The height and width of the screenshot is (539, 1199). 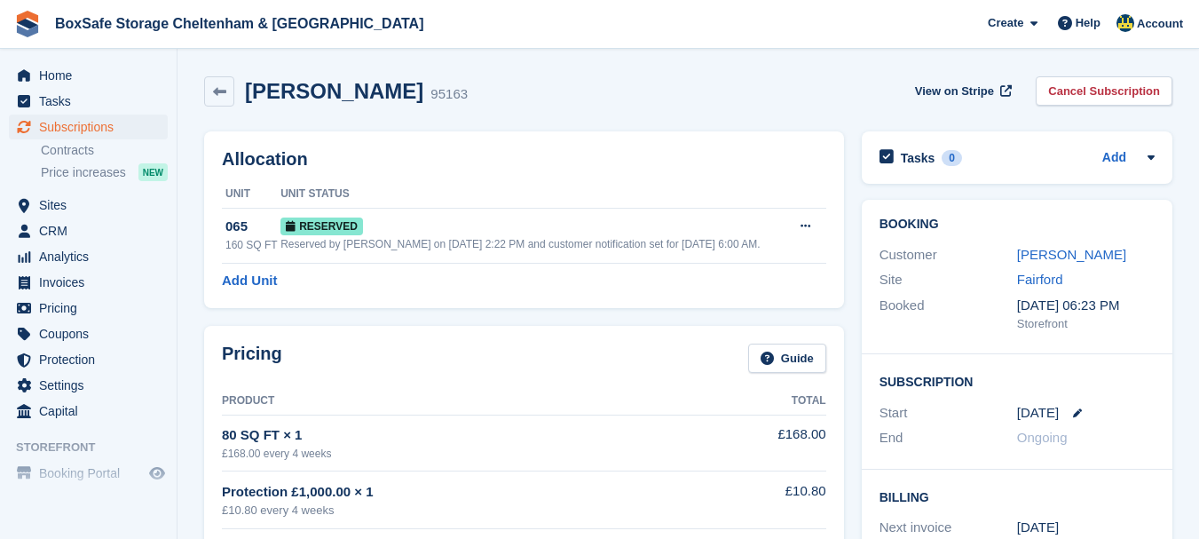 I want to click on div: 0, so click(x=952, y=158).